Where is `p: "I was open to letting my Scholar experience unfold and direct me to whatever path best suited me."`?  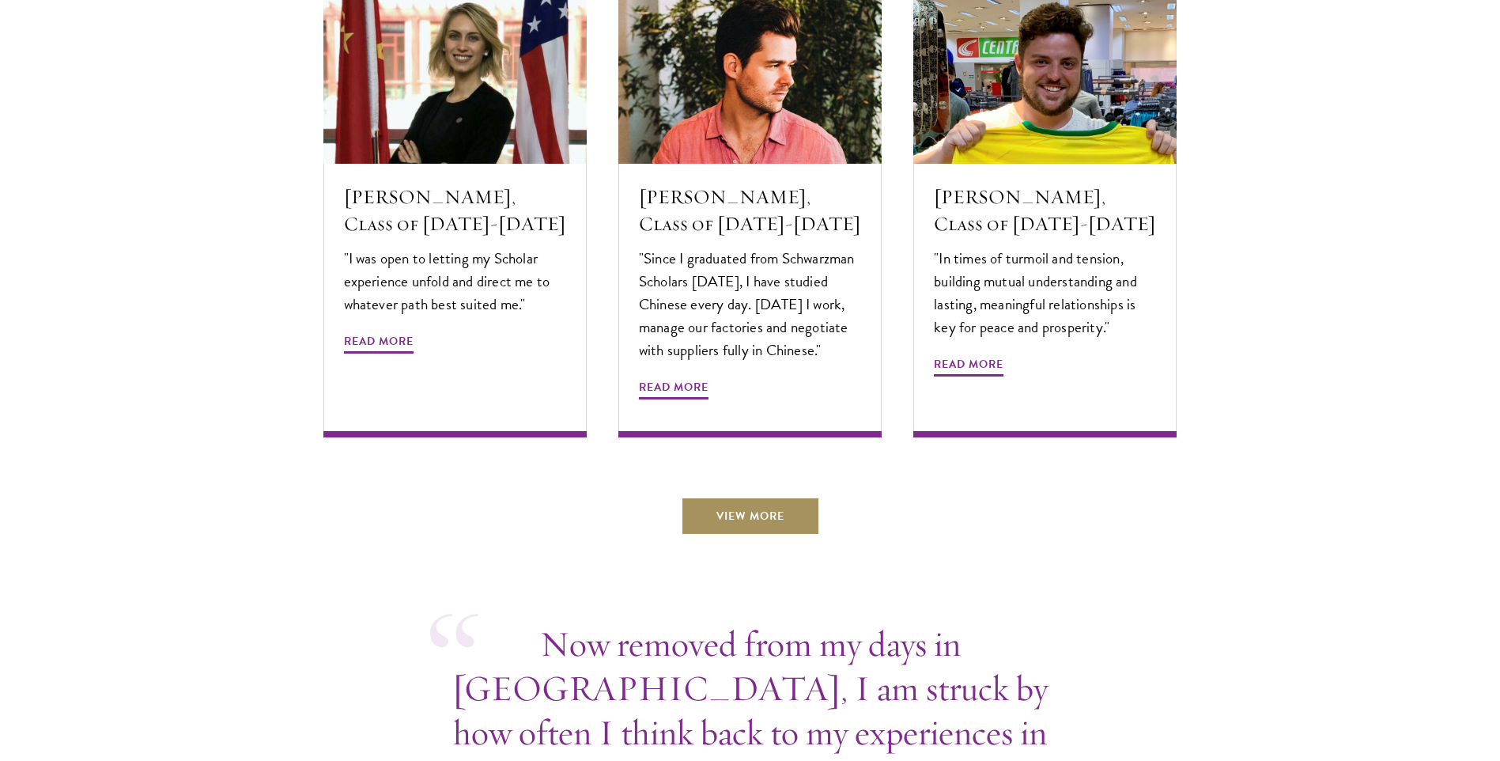 p: "I was open to letting my Scholar experience unfold and direct me to whatever path best suited me." is located at coordinates (455, 281).